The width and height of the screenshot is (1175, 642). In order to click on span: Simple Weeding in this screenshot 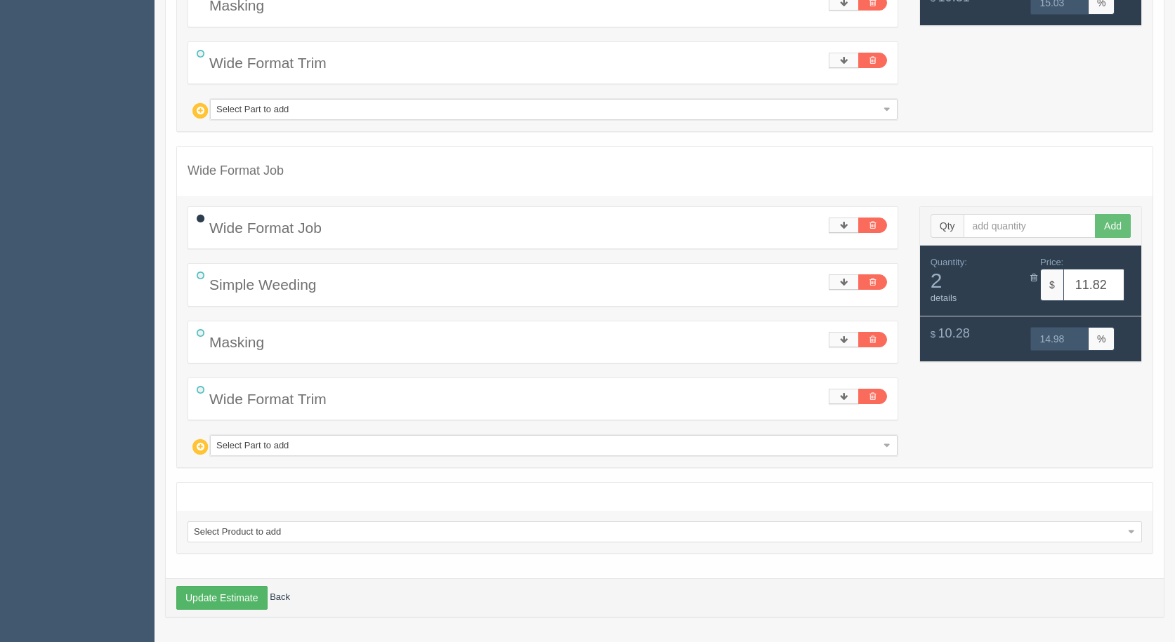, I will do `click(263, 284)`.